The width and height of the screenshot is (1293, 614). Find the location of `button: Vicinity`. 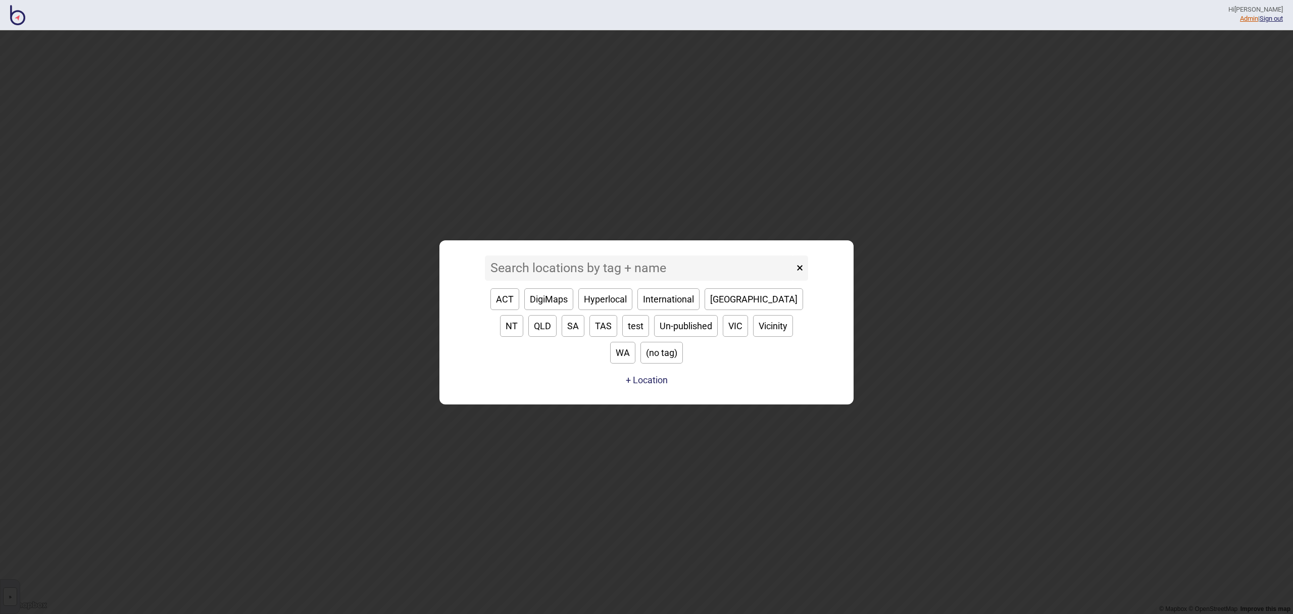

button: Vicinity is located at coordinates (773, 326).